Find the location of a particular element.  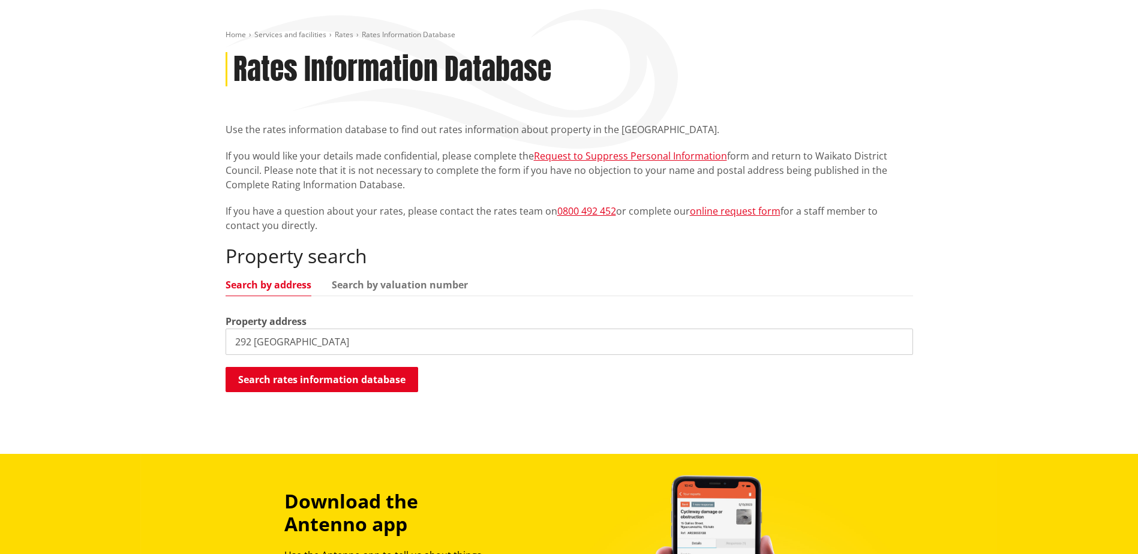

h1: Rates Information Database is located at coordinates (392, 70).